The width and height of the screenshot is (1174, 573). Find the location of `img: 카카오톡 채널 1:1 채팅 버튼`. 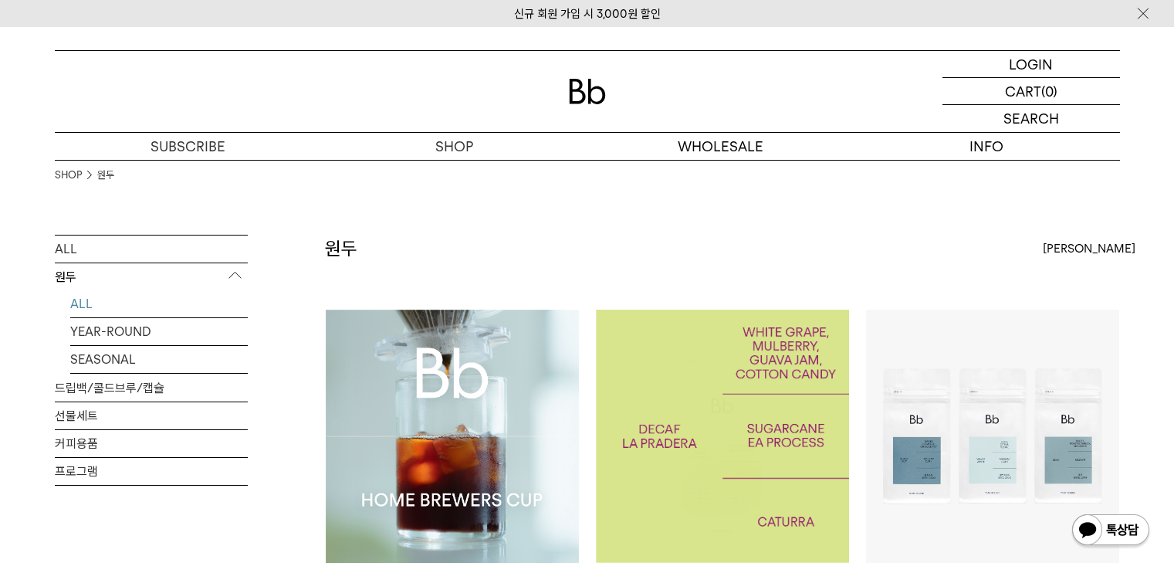

img: 카카오톡 채널 1:1 채팅 버튼 is located at coordinates (1111, 531).